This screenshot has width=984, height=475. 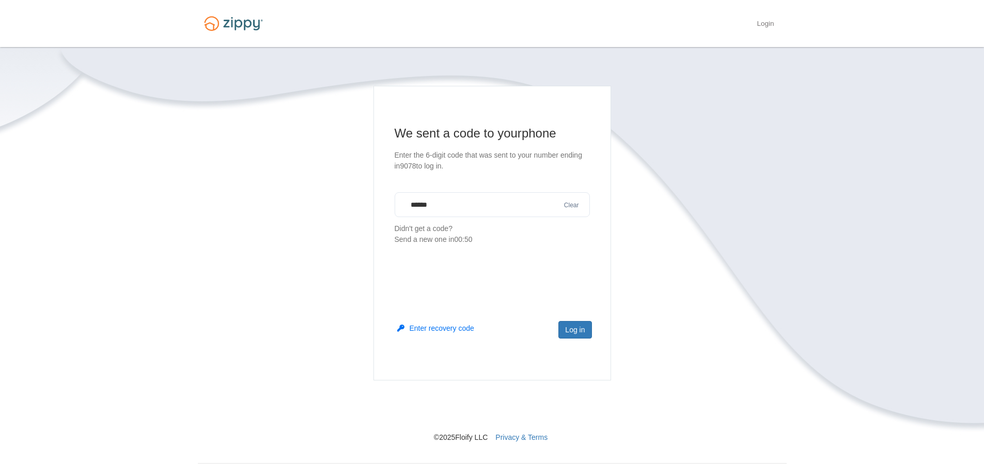 I want to click on p: Didn't get a code?, so click(x=492, y=234).